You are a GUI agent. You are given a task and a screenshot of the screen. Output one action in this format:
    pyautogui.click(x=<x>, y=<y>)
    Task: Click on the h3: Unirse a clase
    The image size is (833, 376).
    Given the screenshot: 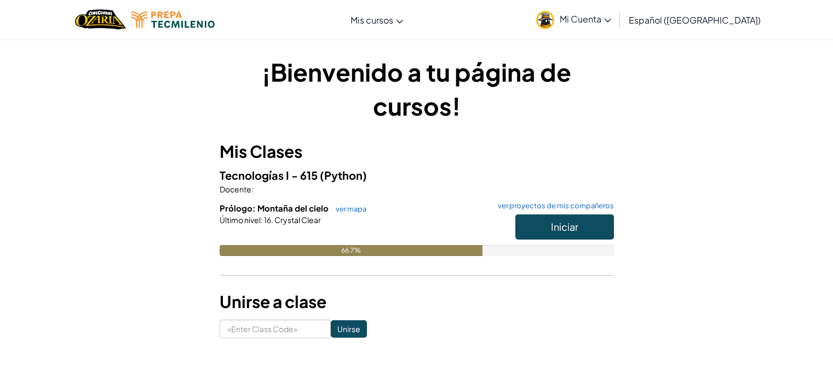 What is the action you would take?
    pyautogui.click(x=417, y=301)
    